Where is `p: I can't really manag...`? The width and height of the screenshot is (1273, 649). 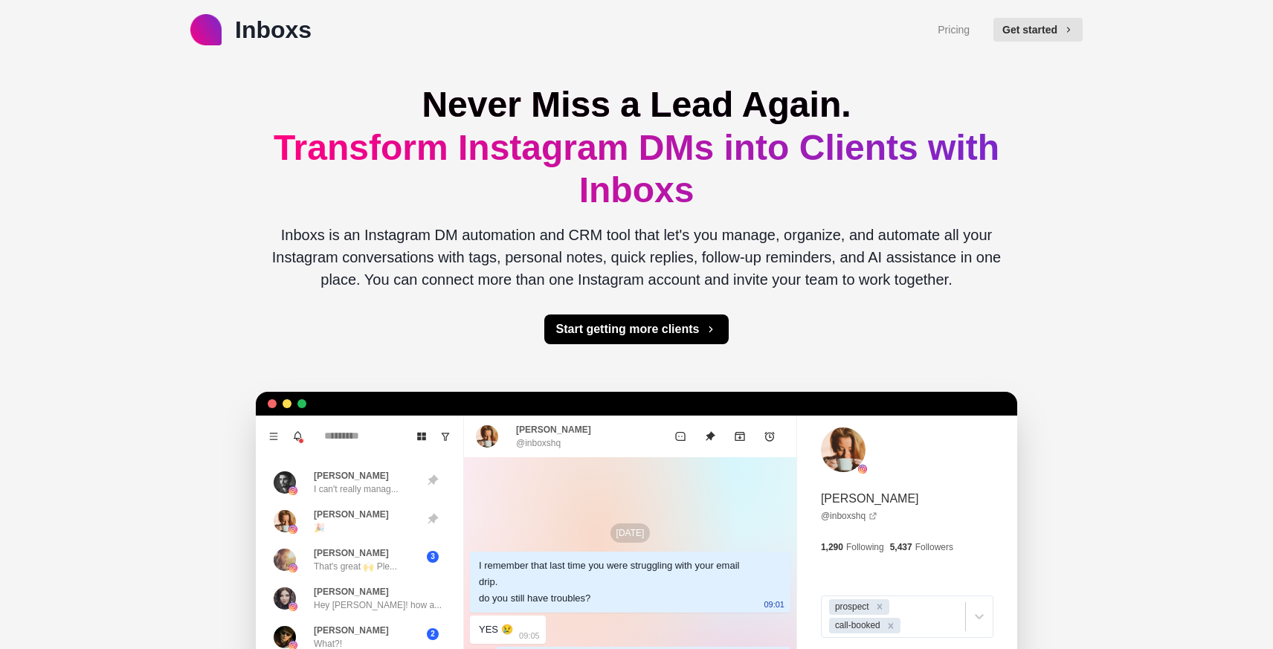
p: I can't really manag... is located at coordinates (356, 489).